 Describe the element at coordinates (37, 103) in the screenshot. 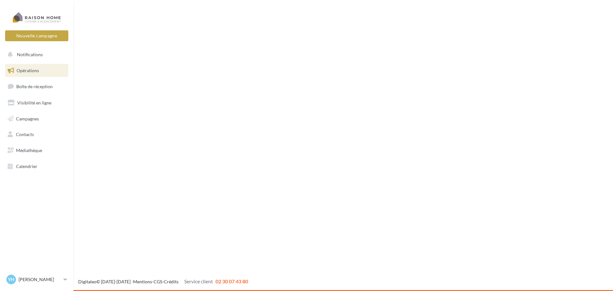

I see `a: Visibilité en ligne` at that location.